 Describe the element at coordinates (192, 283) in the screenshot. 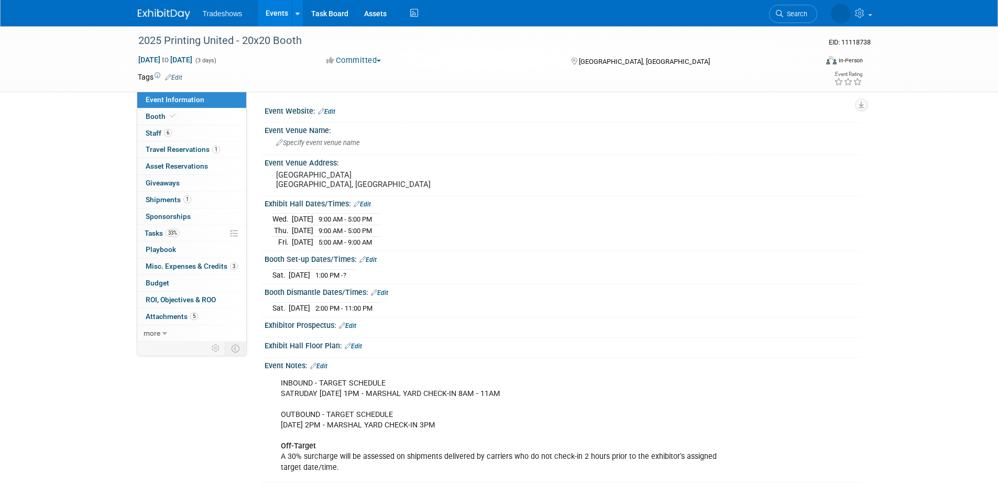

I see `a: Budget` at that location.